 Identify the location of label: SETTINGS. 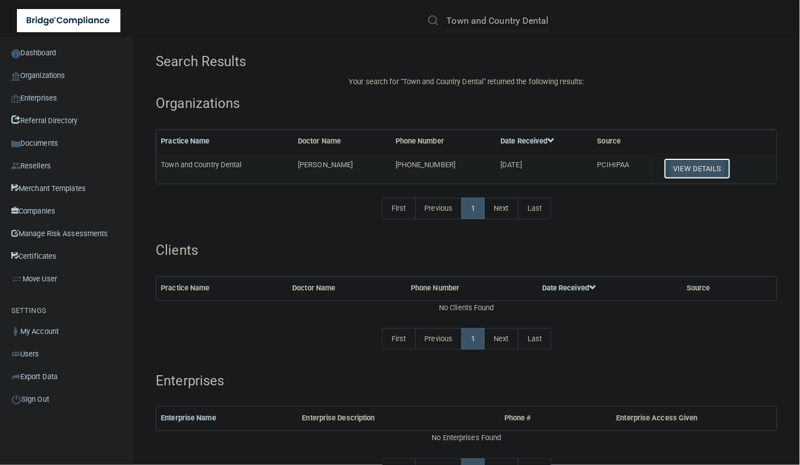
(29, 310).